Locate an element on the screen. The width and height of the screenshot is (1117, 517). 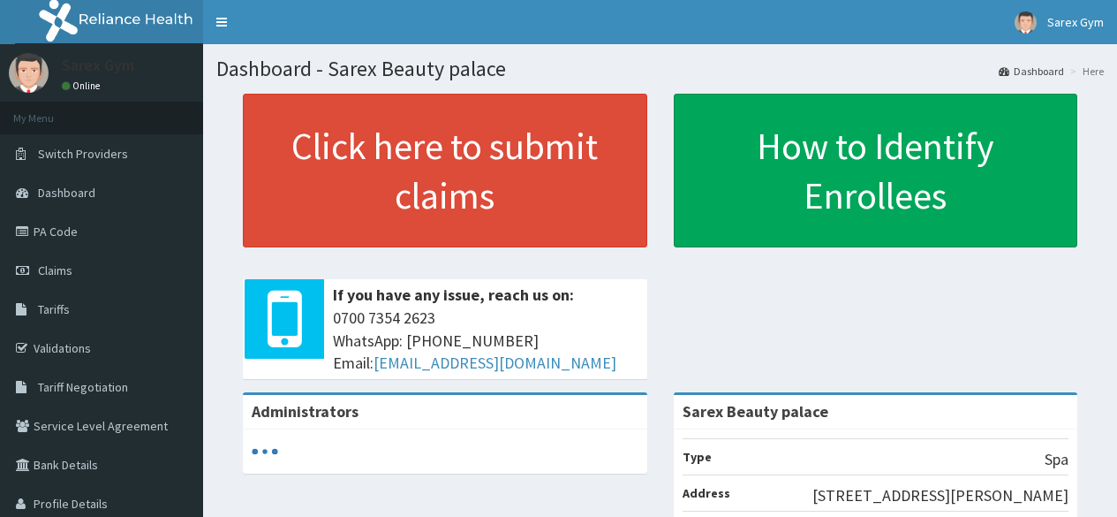
p: Spa is located at coordinates (1056, 459).